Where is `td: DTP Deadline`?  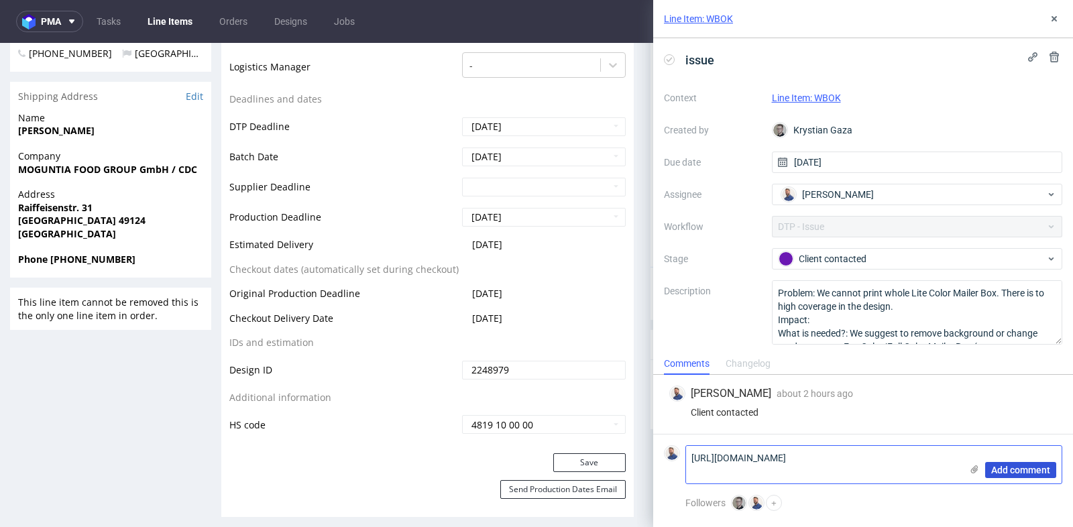
td: DTP Deadline is located at coordinates (344, 88).